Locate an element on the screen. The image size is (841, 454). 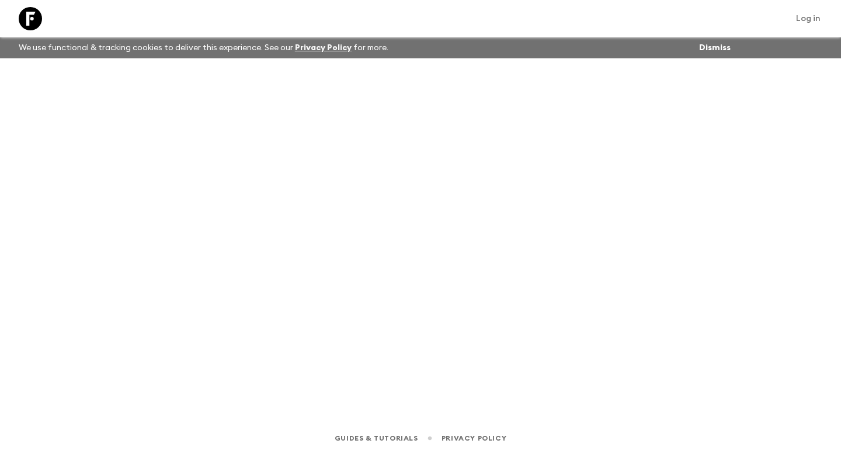
p: We use functional & tracking cookies to deliver this experience. See our for more. is located at coordinates (203, 48).